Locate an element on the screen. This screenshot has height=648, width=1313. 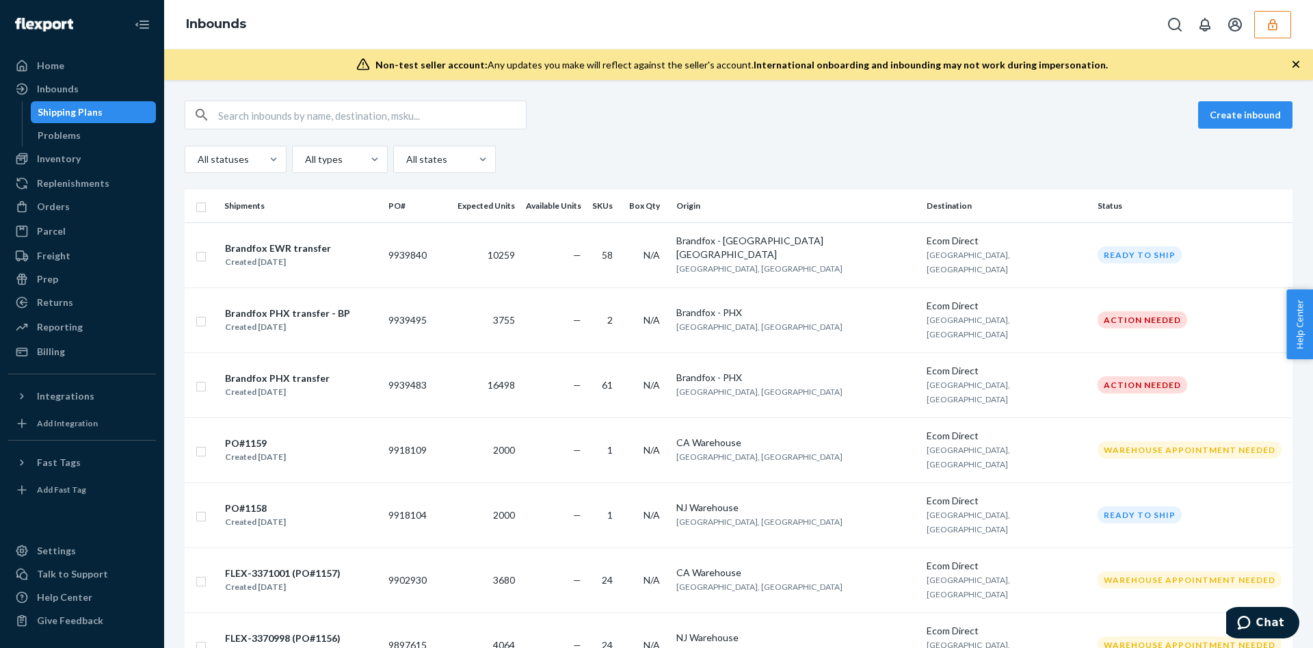
button: Close Navigation is located at coordinates (142, 25).